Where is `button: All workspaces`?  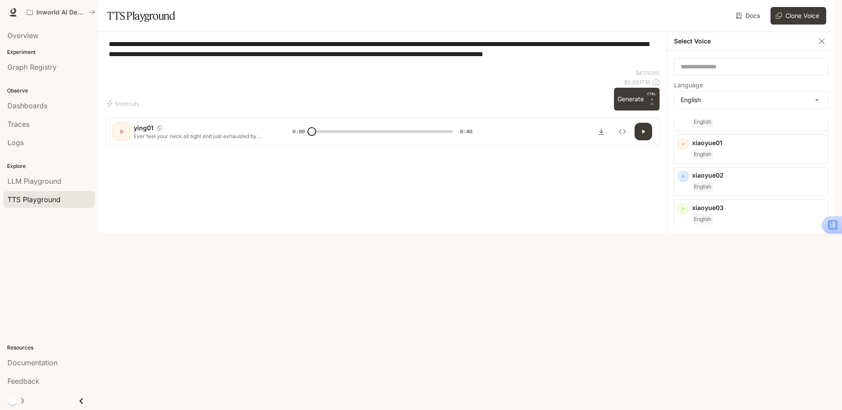 button: All workspaces is located at coordinates (61, 12).